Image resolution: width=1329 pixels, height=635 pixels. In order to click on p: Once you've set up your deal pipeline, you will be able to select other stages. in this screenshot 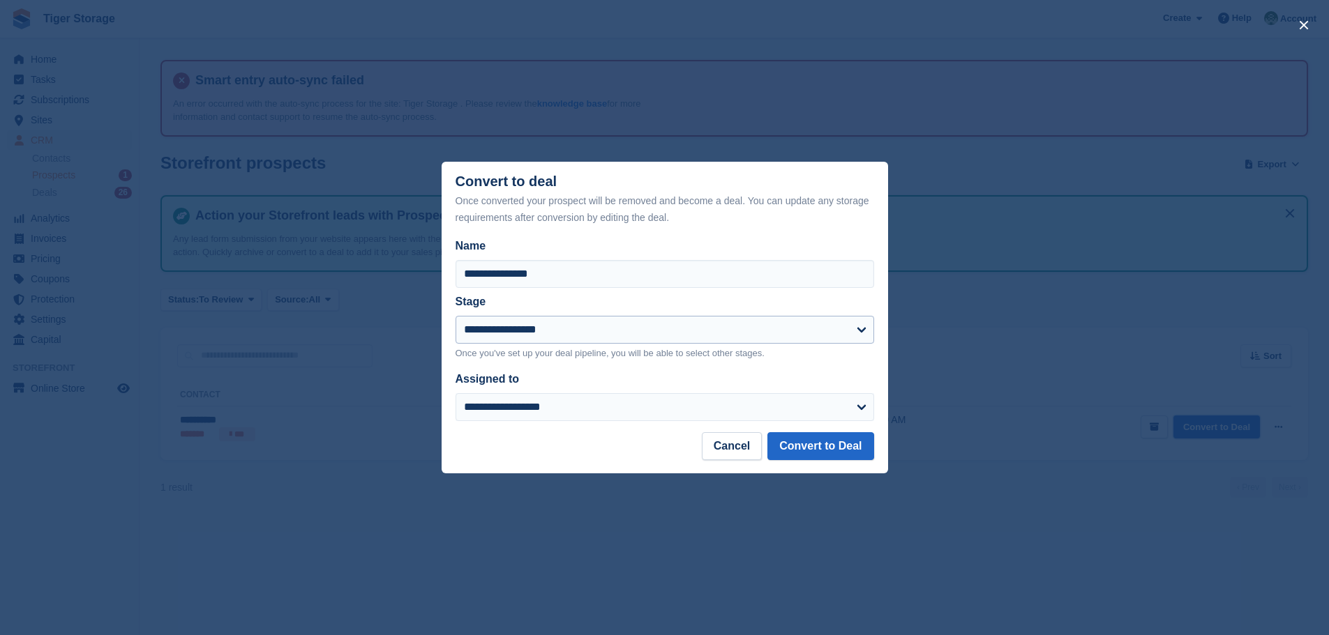, I will do `click(665, 354)`.